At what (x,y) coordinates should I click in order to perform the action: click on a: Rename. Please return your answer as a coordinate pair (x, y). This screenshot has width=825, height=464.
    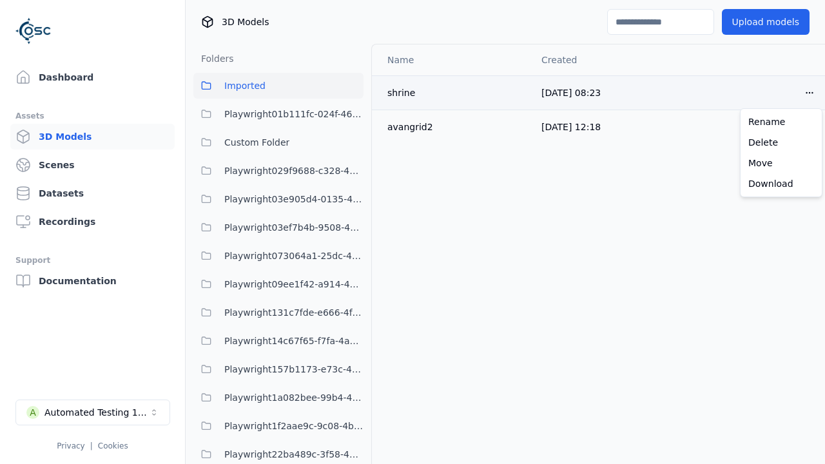
    Looking at the image, I should click on (781, 122).